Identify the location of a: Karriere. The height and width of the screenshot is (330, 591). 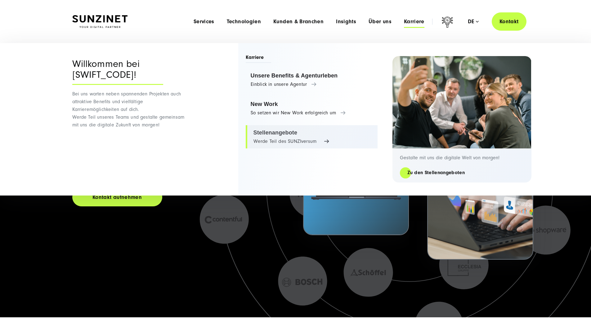
(414, 22).